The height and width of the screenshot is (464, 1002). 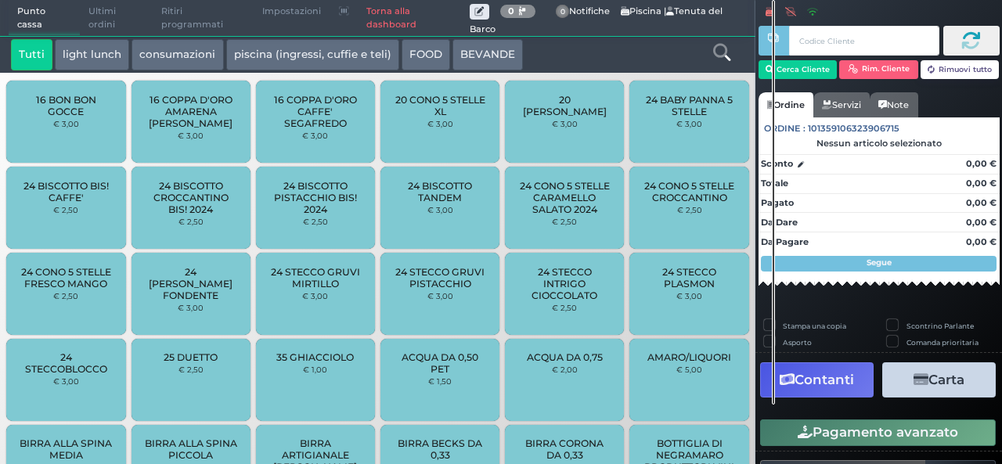 I want to click on div: Nessun articolo selezionato, so click(x=879, y=143).